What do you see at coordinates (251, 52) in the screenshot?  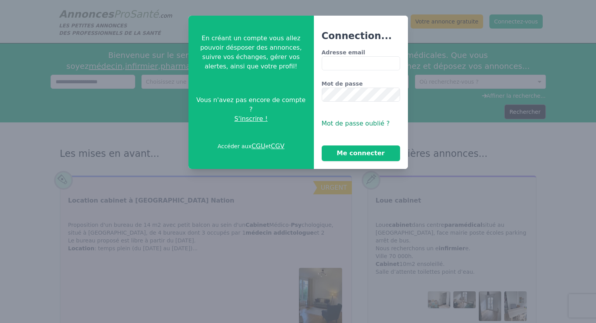 I see `p: En créant un compte vous allez pouvoir désposer des annonces, suivre vos échanges, gérer vos aler...` at bounding box center [251, 52].